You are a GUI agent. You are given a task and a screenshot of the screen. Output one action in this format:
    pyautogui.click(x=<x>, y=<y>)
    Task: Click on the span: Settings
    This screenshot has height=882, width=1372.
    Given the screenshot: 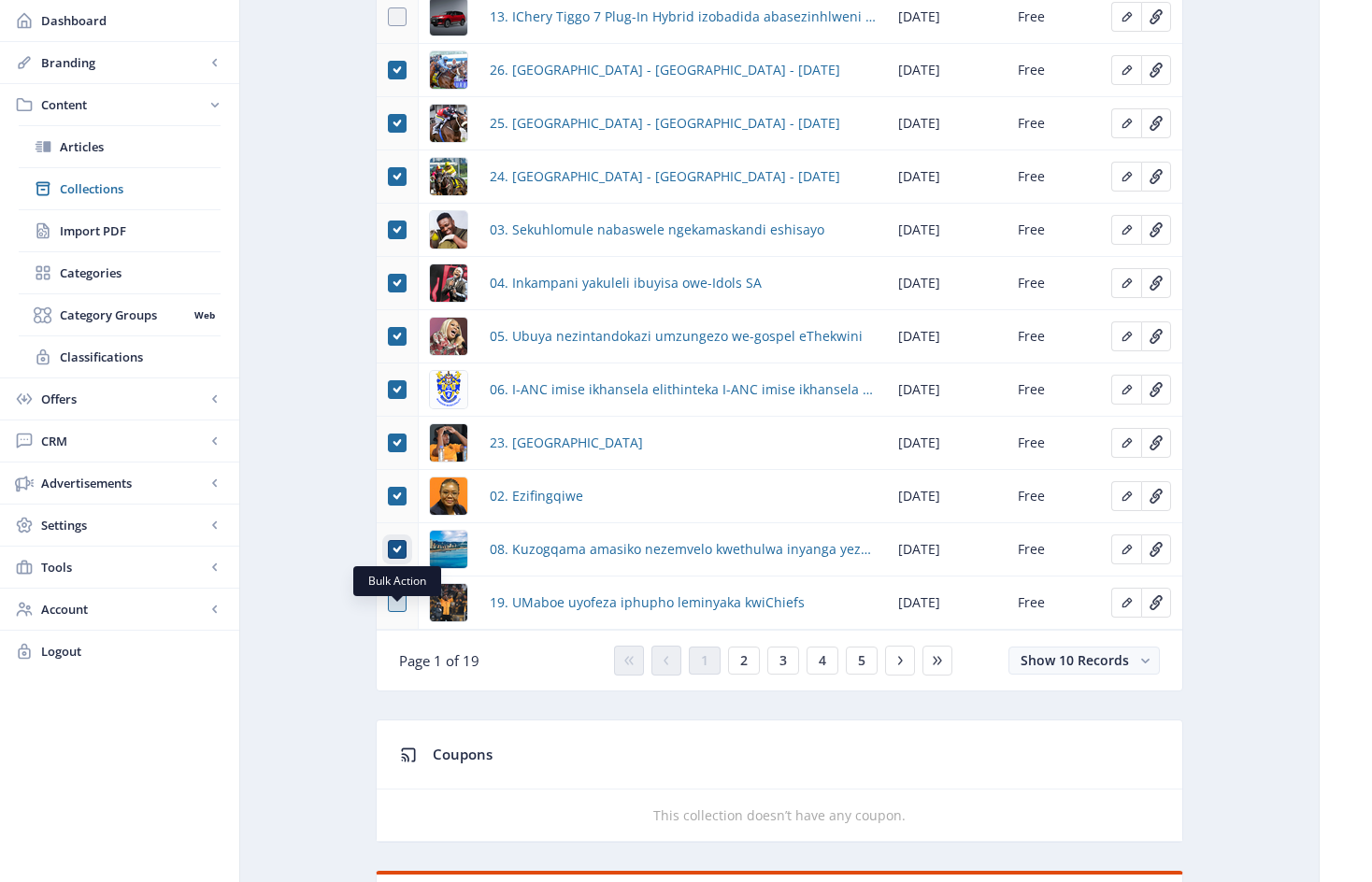 What is the action you would take?
    pyautogui.click(x=123, y=525)
    